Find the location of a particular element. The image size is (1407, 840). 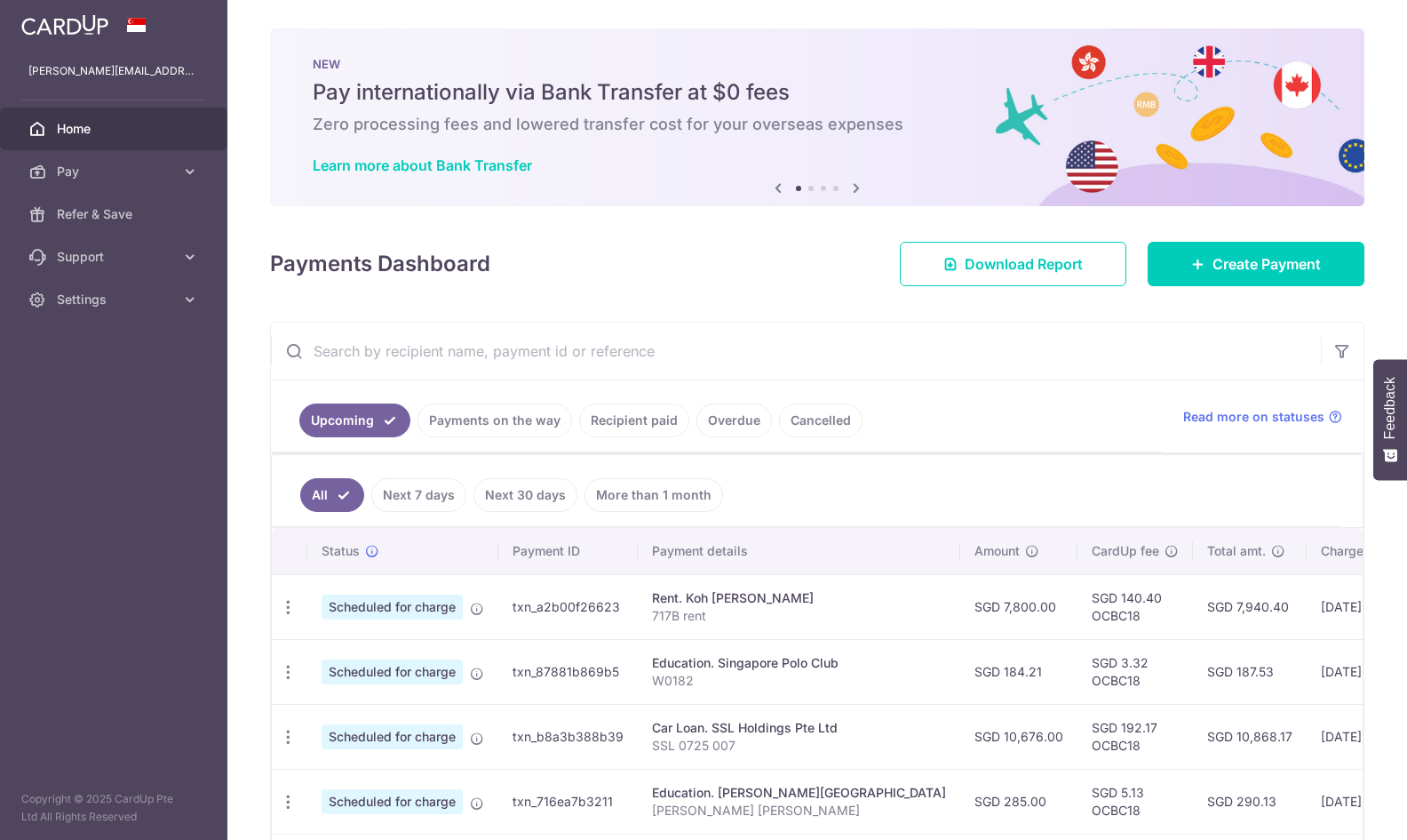

a: Download Report is located at coordinates (1013, 264).